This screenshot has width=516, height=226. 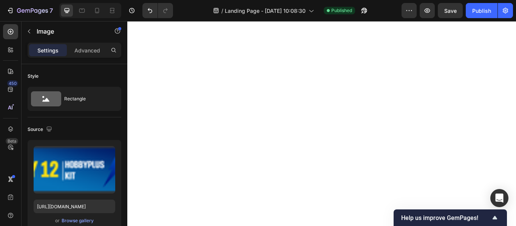 I want to click on span: Save, so click(x=450, y=11).